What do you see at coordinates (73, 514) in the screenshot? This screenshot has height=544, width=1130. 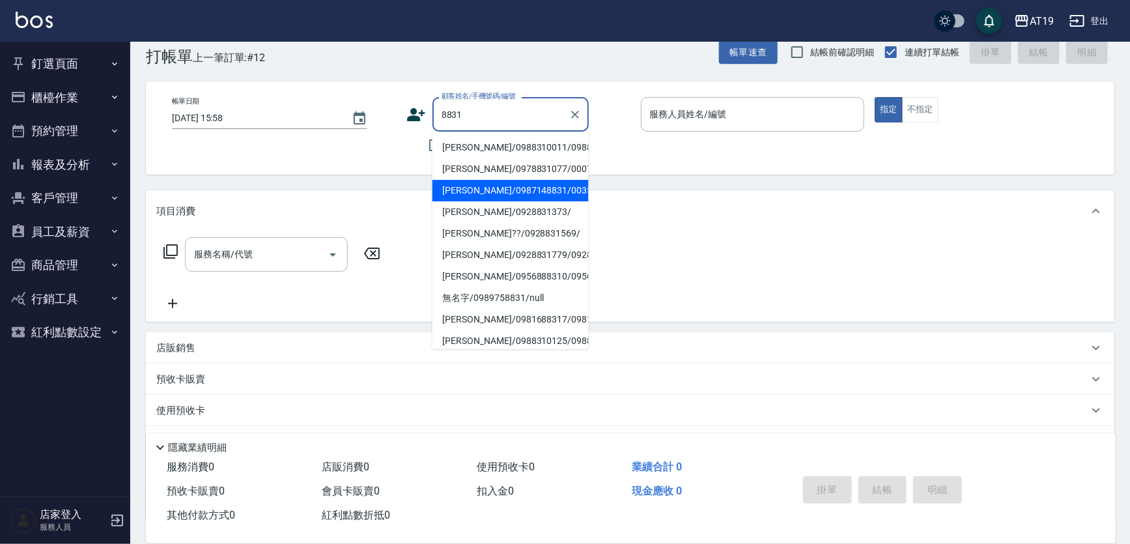 I see `h5: 店家登入` at bounding box center [73, 514].